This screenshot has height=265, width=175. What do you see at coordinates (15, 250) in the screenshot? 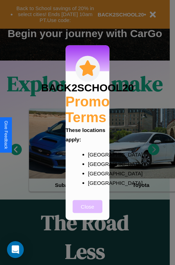
I see `div: Open Intercom Messenger` at bounding box center [15, 250].